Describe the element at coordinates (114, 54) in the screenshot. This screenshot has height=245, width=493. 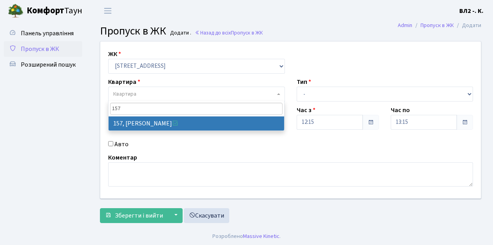
I see `label: ЖК` at that location.